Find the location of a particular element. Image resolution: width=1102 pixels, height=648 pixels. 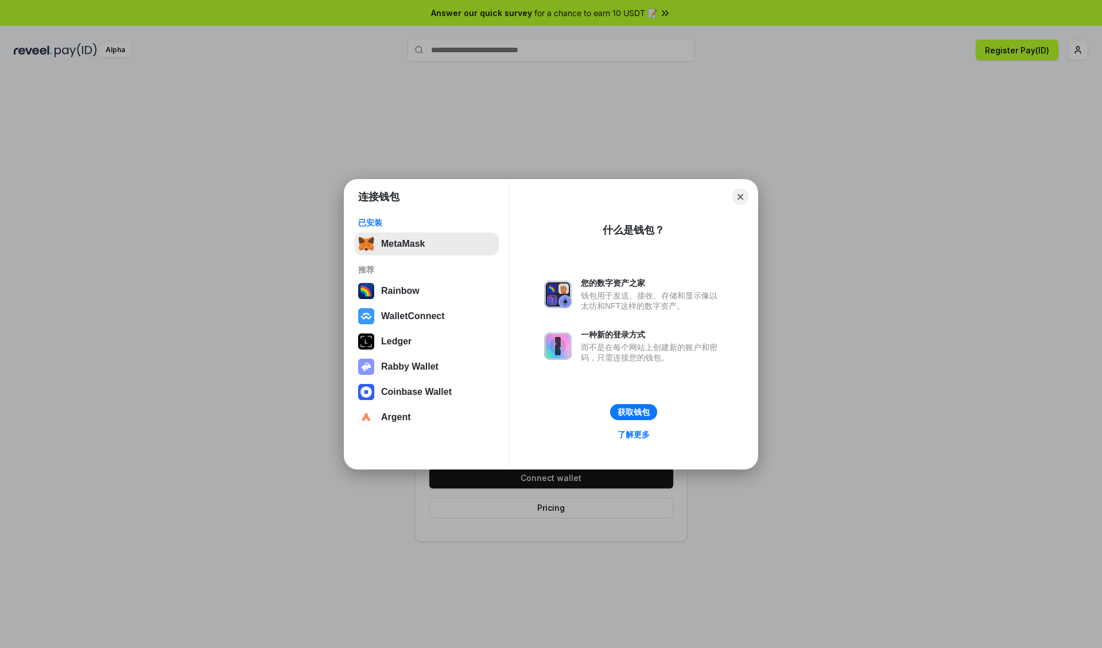

button: WalletConnect is located at coordinates (426, 316).